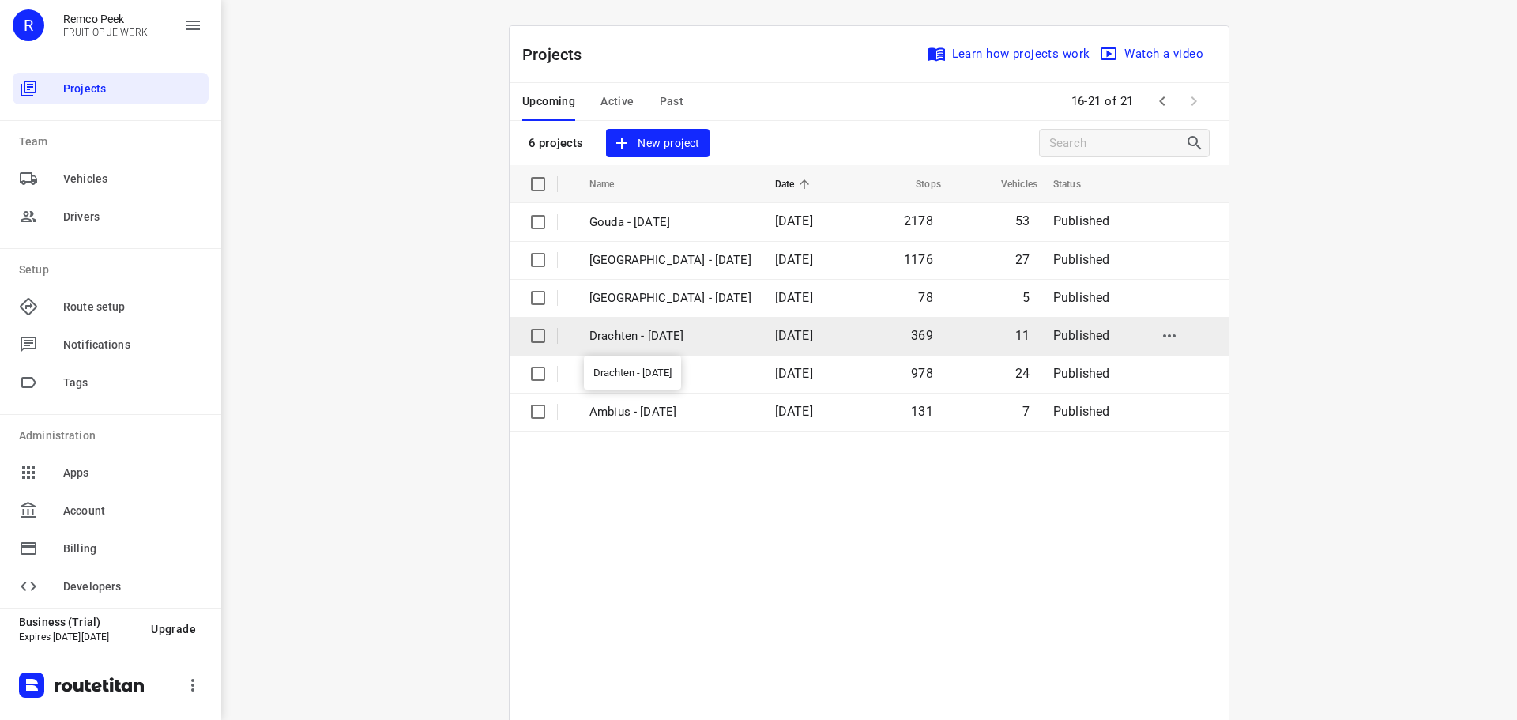 The height and width of the screenshot is (720, 1517). I want to click on div: Billing, so click(111, 548).